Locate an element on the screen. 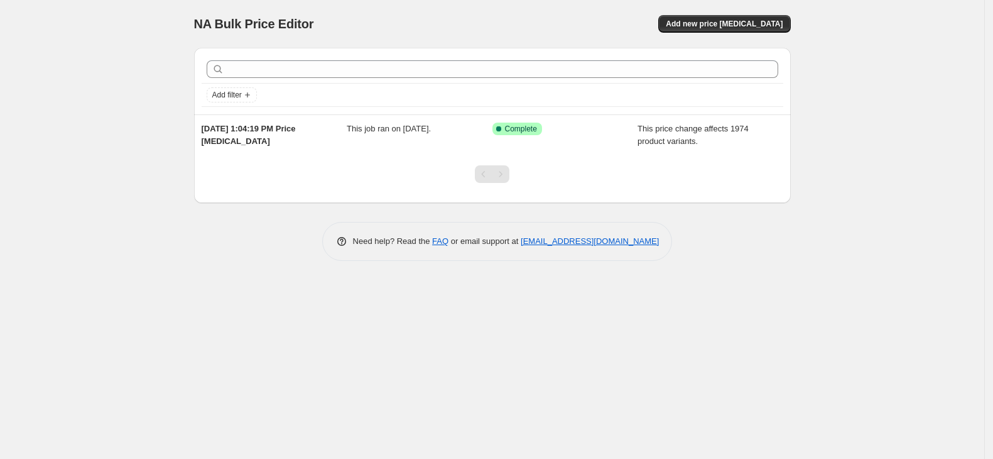  span: Need help? Read the is located at coordinates (393, 241).